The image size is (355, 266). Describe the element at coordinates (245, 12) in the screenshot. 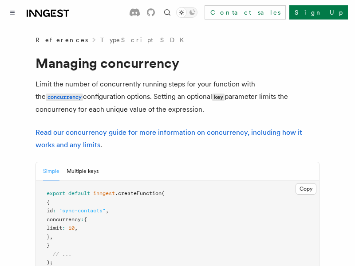

I see `a: Contact sales` at that location.